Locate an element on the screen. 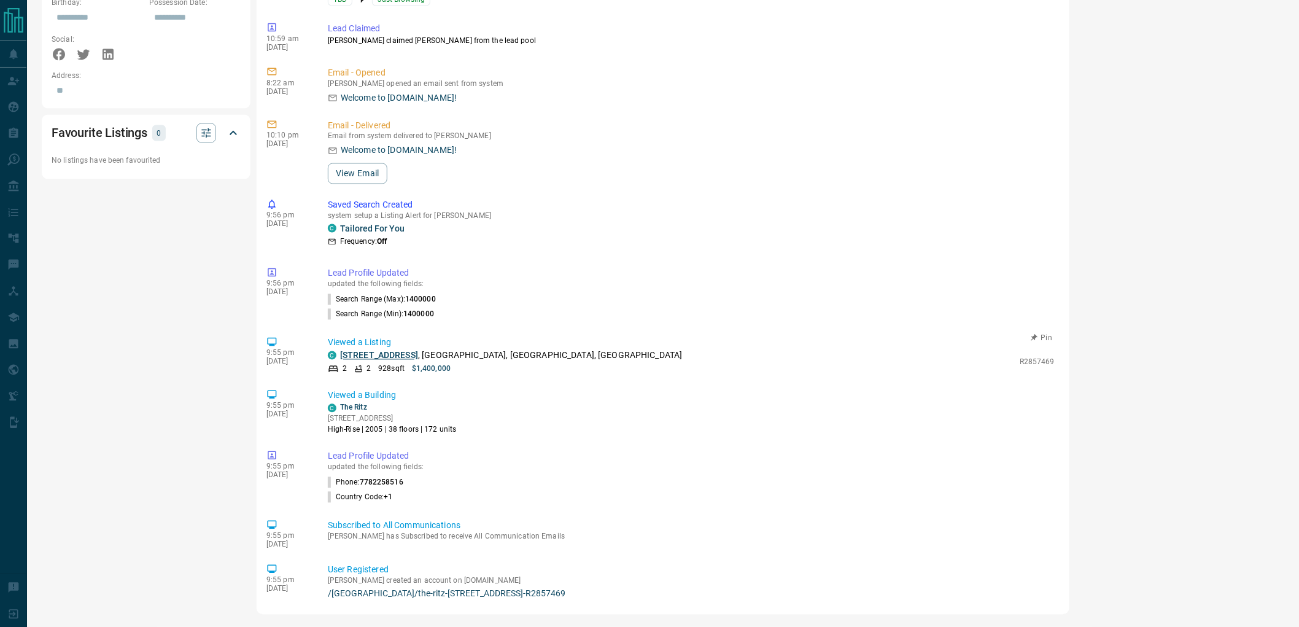  a: The Ritz is located at coordinates (354, 408).